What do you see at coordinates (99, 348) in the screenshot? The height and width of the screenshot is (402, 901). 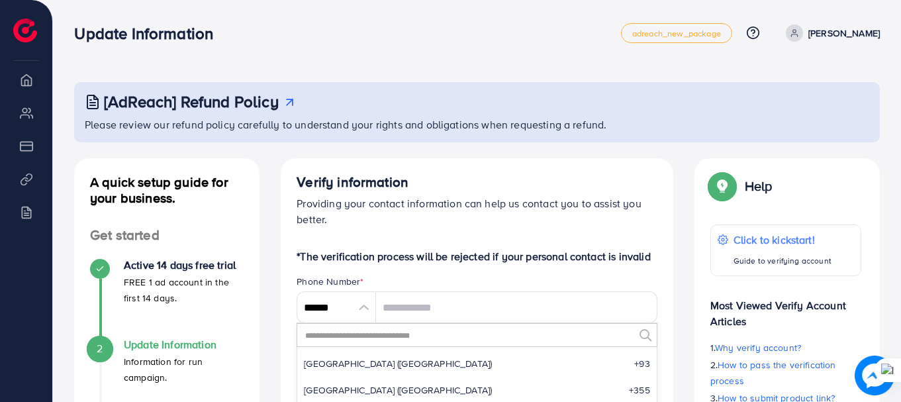 I see `span: 2` at bounding box center [99, 348].